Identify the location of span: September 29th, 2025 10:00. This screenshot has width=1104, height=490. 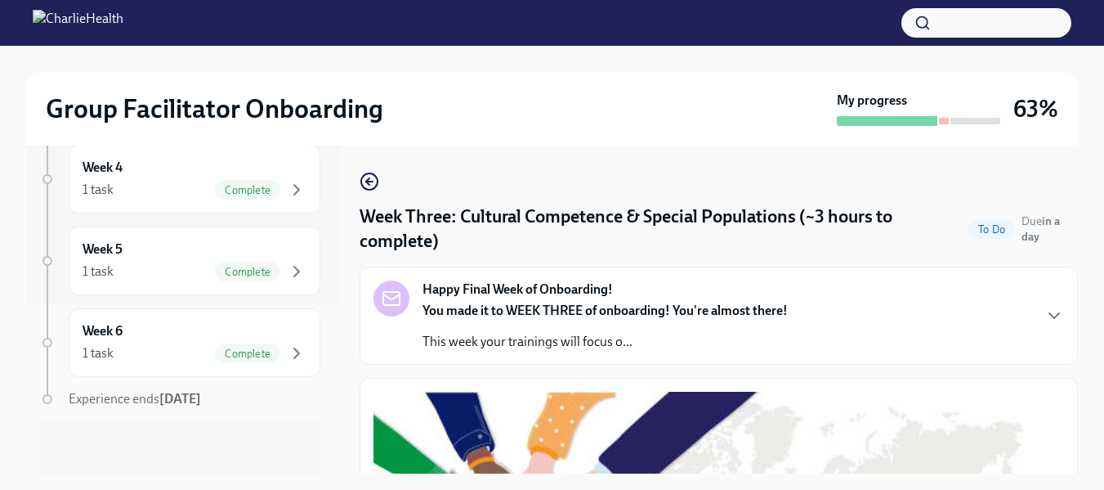
(1049, 229).